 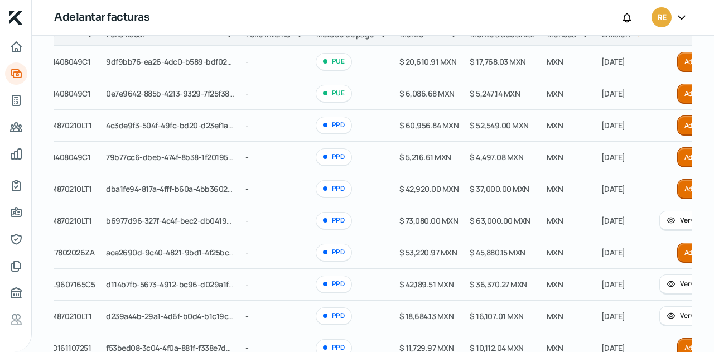 What do you see at coordinates (16, 266) in the screenshot?
I see `a: Documentos` at bounding box center [16, 266].